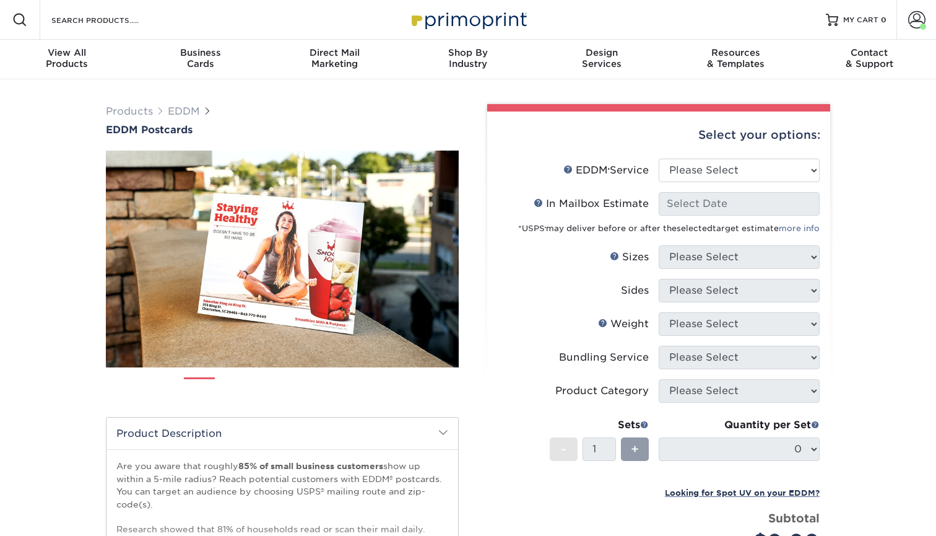 Image resolution: width=936 pixels, height=536 pixels. Describe the element at coordinates (468, 53) in the screenshot. I see `span: Shop By` at that location.